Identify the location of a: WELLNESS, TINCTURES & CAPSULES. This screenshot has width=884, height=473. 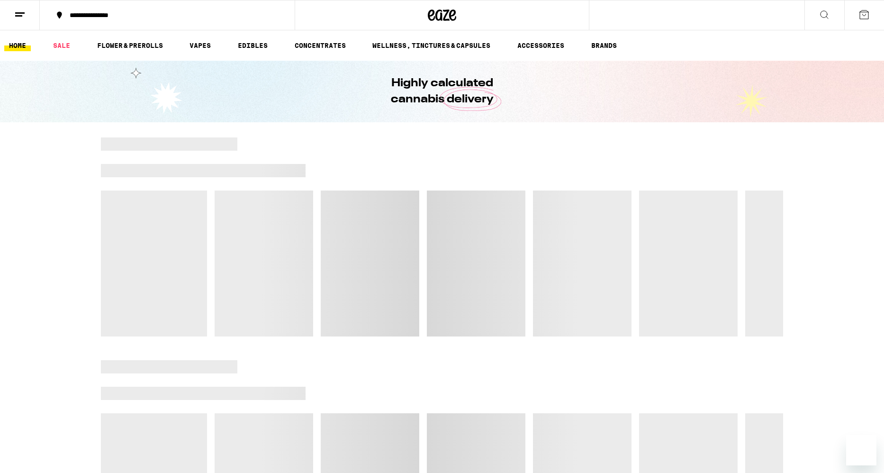
(431, 45).